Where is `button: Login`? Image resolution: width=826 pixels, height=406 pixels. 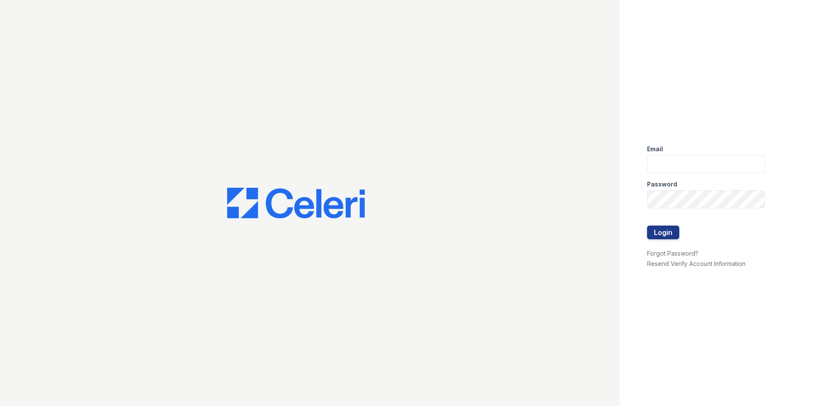 button: Login is located at coordinates (663, 233).